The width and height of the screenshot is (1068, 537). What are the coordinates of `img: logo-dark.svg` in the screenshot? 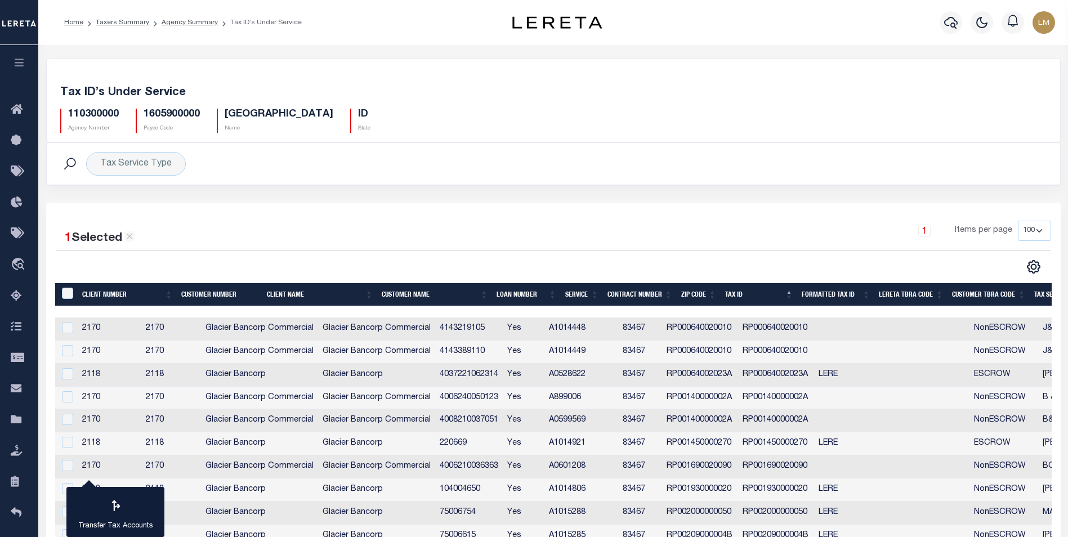 It's located at (557, 23).